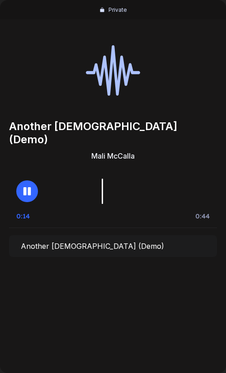  What do you see at coordinates (113, 156) in the screenshot?
I see `a: Mali McCalla` at bounding box center [113, 156].